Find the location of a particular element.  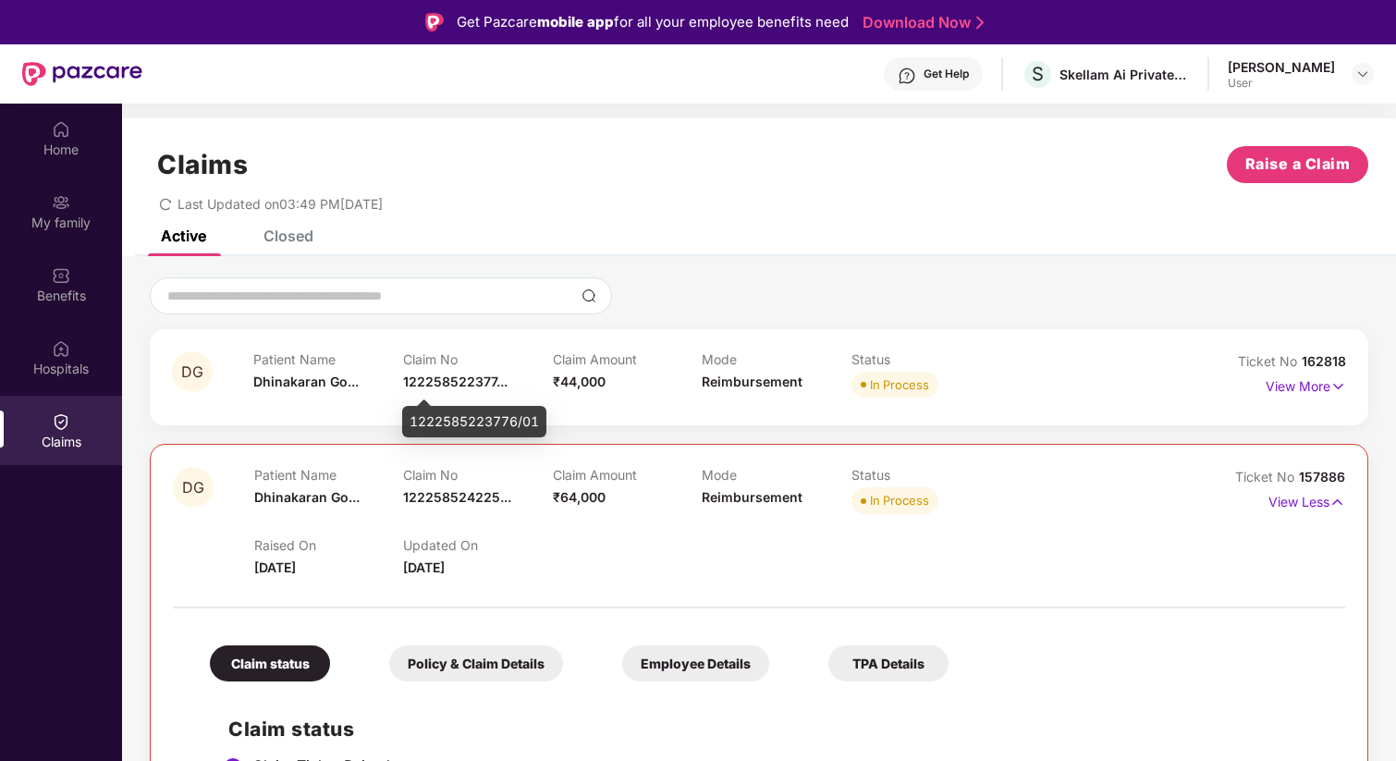

div: Skellam Ai Private Limited is located at coordinates (1124, 74).